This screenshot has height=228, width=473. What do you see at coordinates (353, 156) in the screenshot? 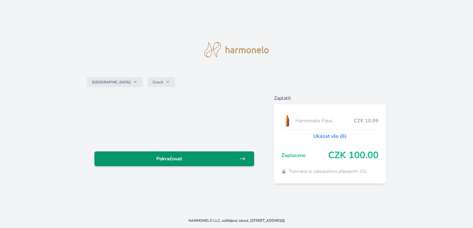
I see `span: CZK 100.00` at bounding box center [353, 156].